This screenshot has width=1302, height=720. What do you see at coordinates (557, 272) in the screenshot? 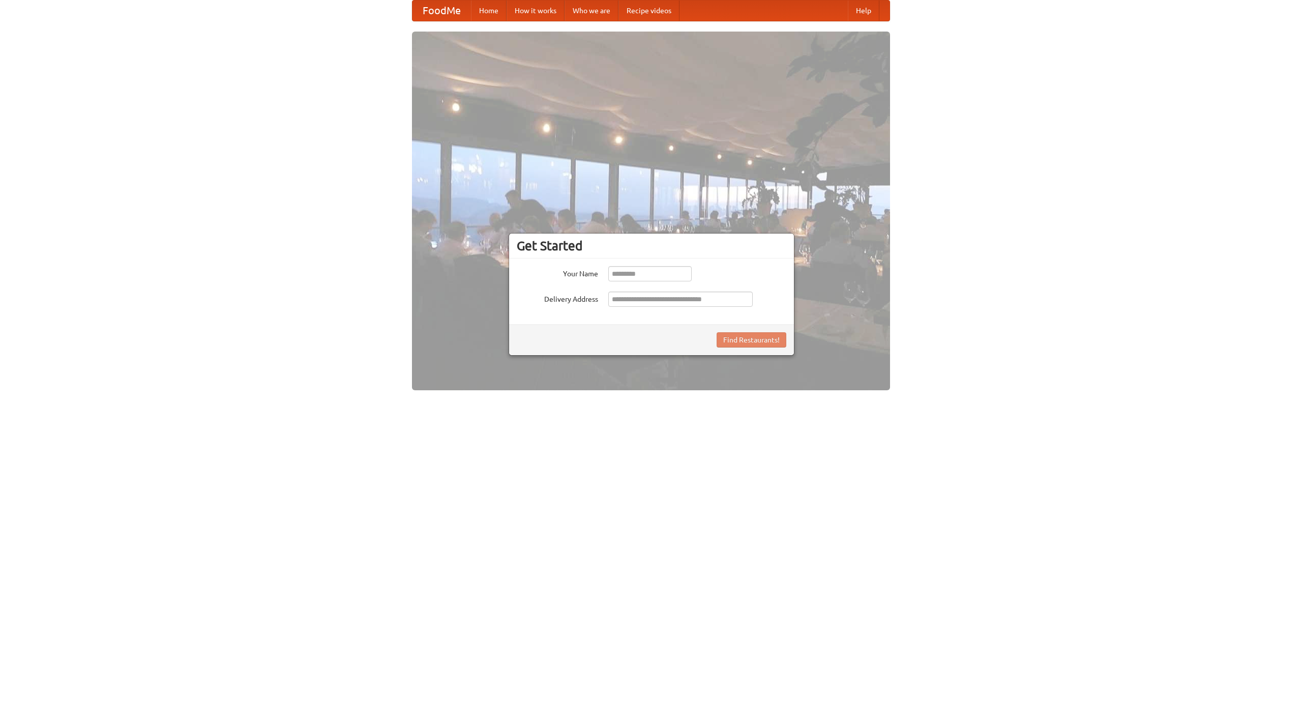
I see `label: Your Name` at bounding box center [557, 272].